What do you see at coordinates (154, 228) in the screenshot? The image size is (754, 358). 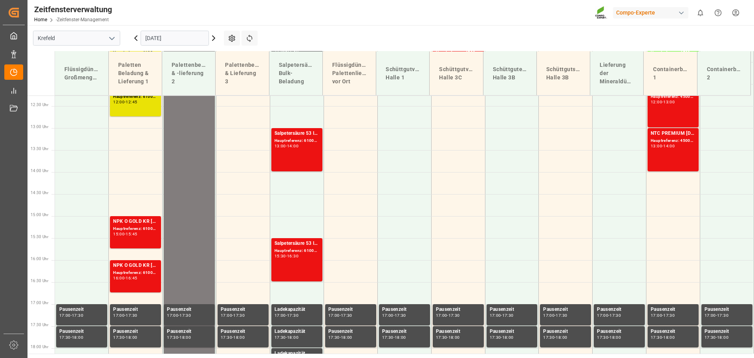 I see `font: Hauptreferenz: 6100002184, 2000001715` at bounding box center [154, 228].